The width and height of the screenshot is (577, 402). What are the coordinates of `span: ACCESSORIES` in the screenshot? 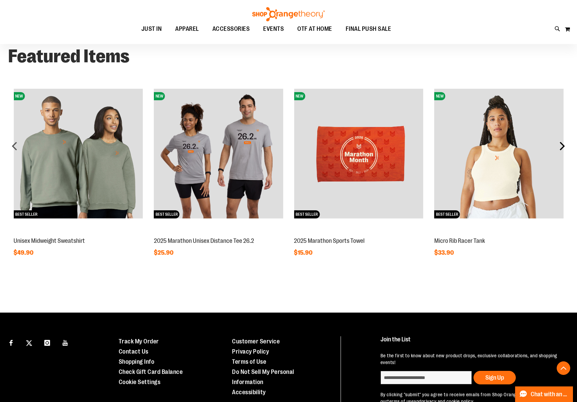 It's located at (231, 29).